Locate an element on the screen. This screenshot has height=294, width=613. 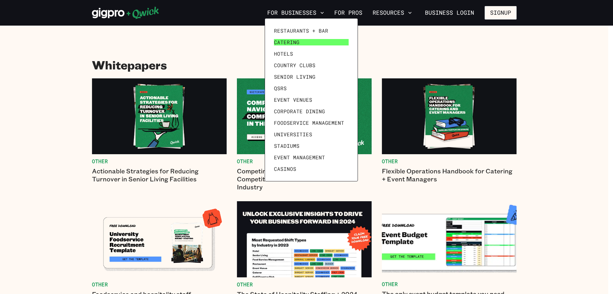
span: Event Venues is located at coordinates (293, 100).